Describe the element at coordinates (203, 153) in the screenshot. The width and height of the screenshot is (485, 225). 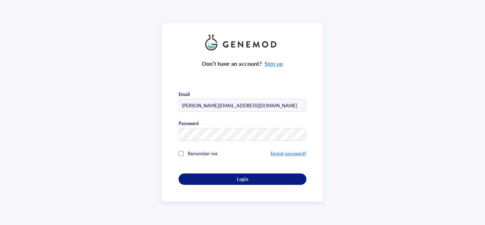
I see `span: Remember me` at that location.